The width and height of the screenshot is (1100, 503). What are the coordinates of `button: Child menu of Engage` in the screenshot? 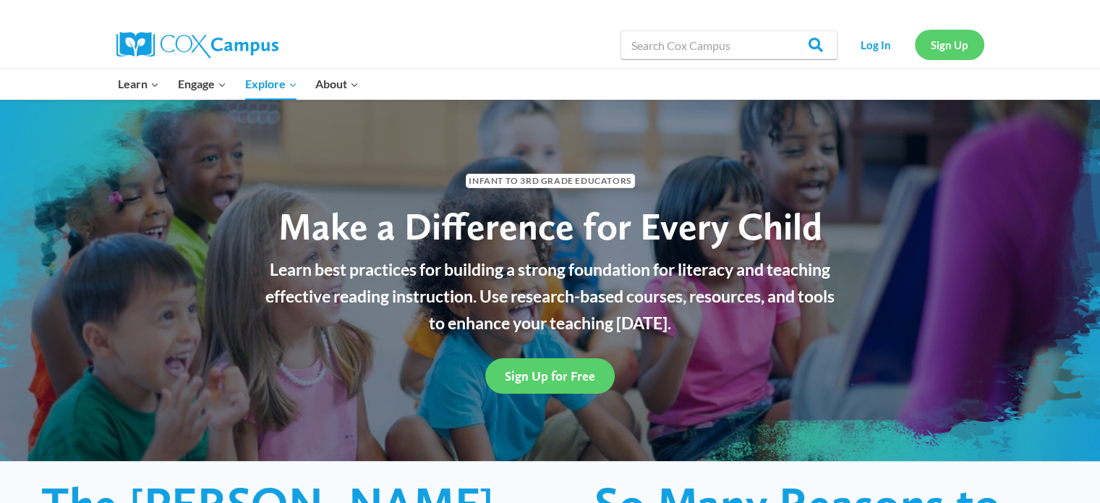 It's located at (202, 84).